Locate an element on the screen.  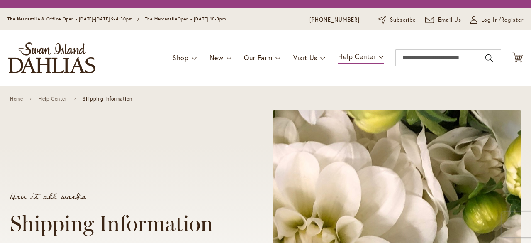
span: Email Us is located at coordinates (450, 20).